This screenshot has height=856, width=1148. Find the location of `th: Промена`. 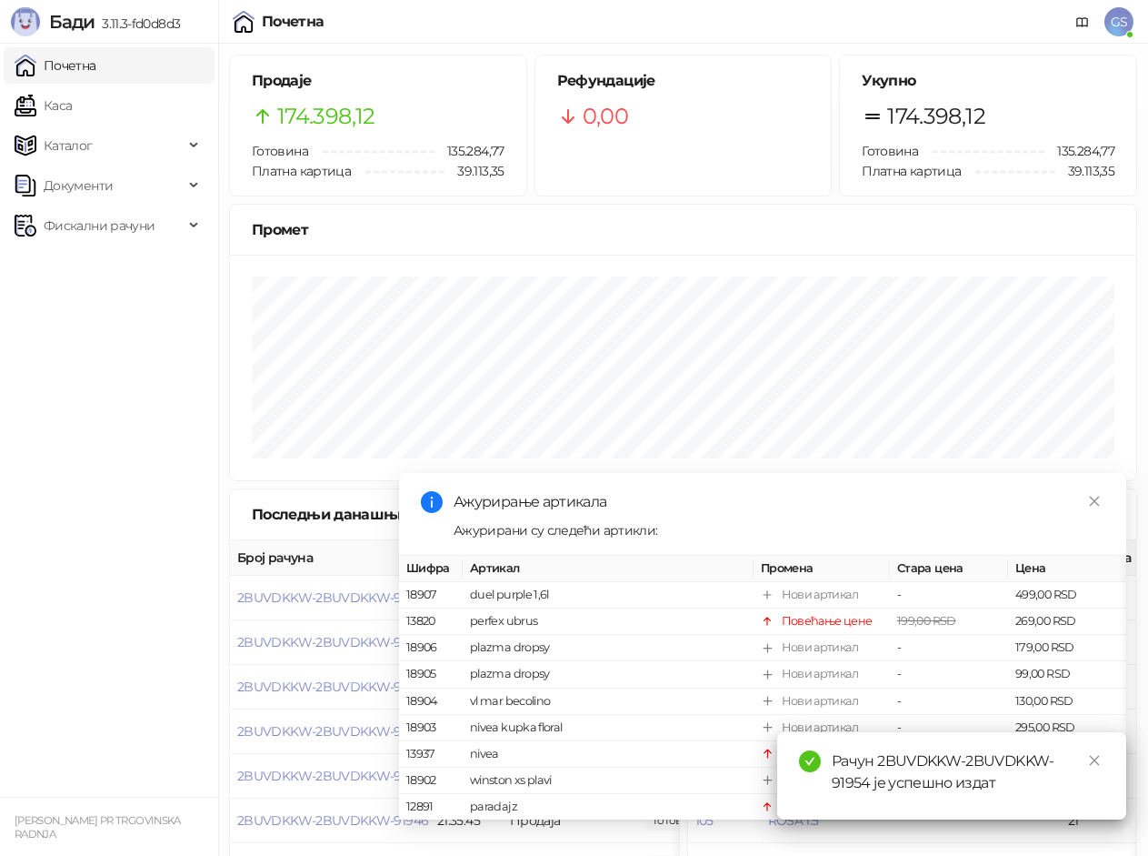

th: Промена is located at coordinates (822, 568).